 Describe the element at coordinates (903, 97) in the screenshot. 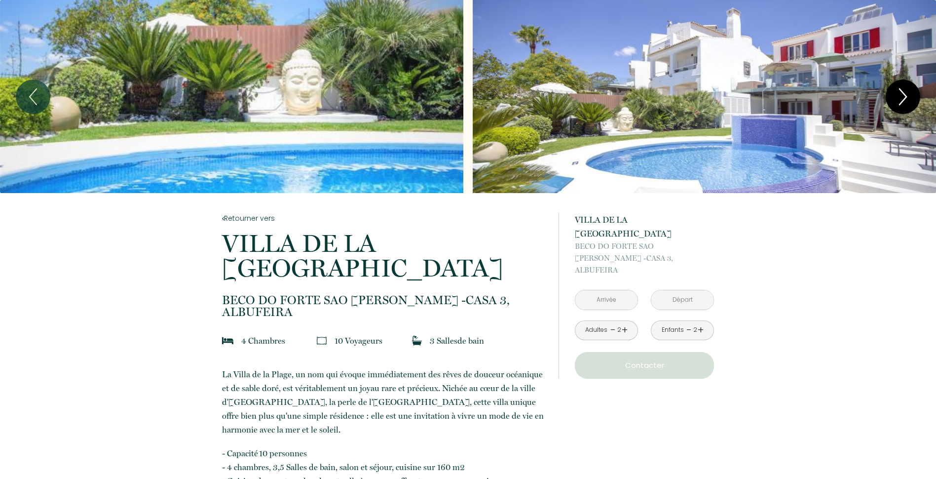

I see `button: Next` at that location.